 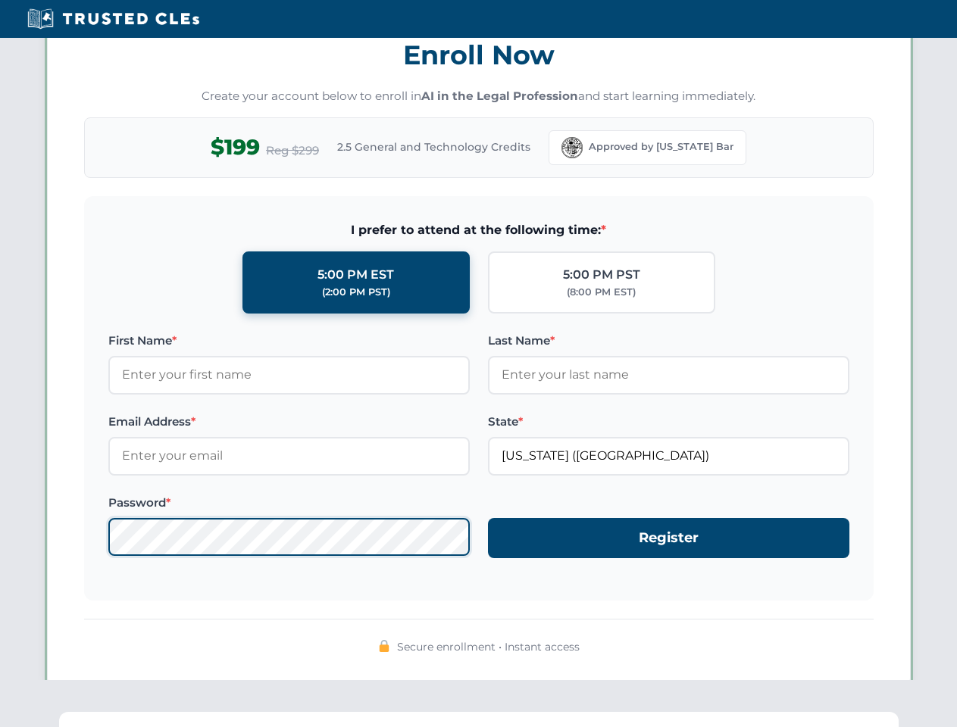 What do you see at coordinates (289, 503) in the screenshot?
I see `label: Password` at bounding box center [289, 503].